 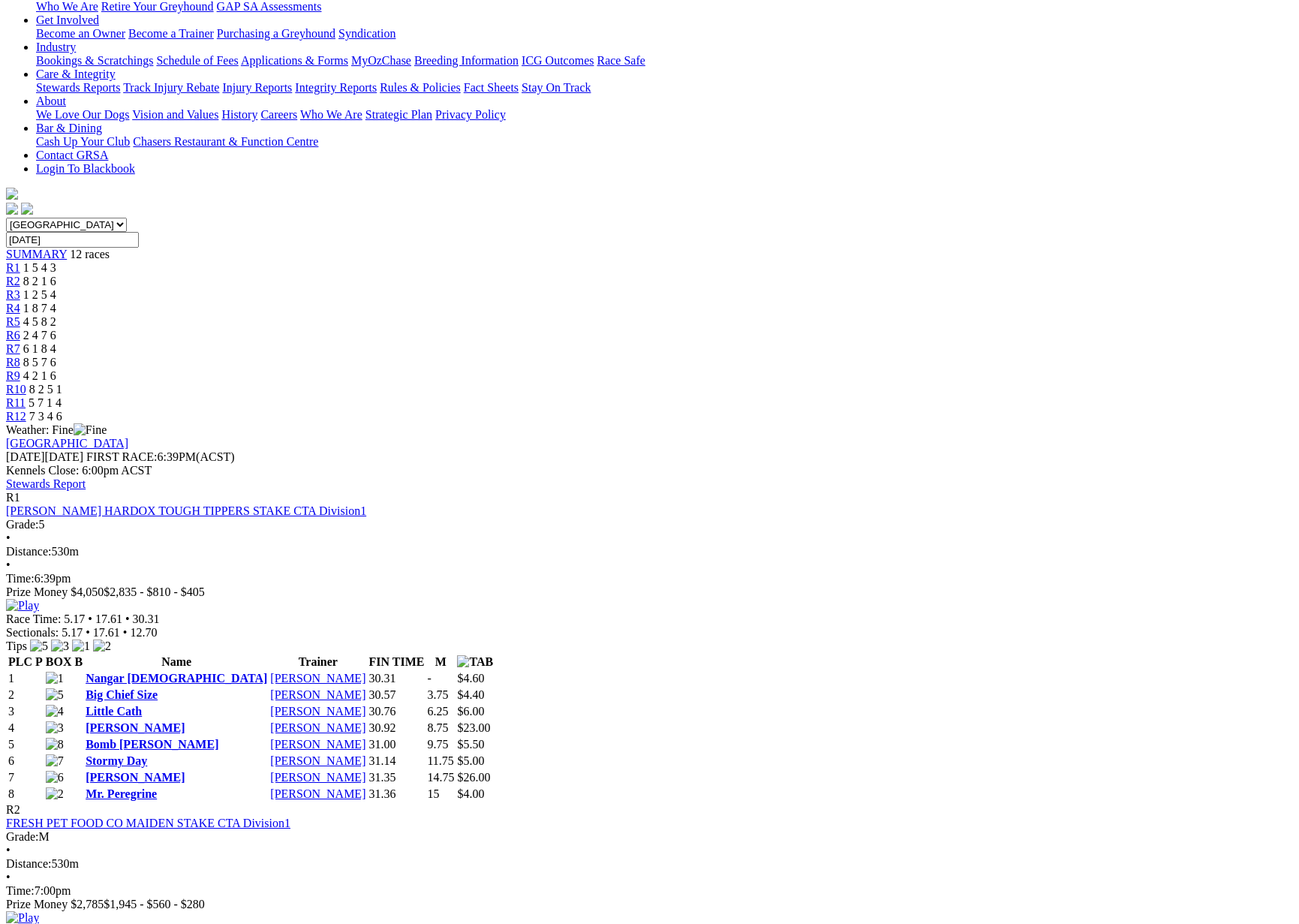 I want to click on span: P, so click(x=39, y=661).